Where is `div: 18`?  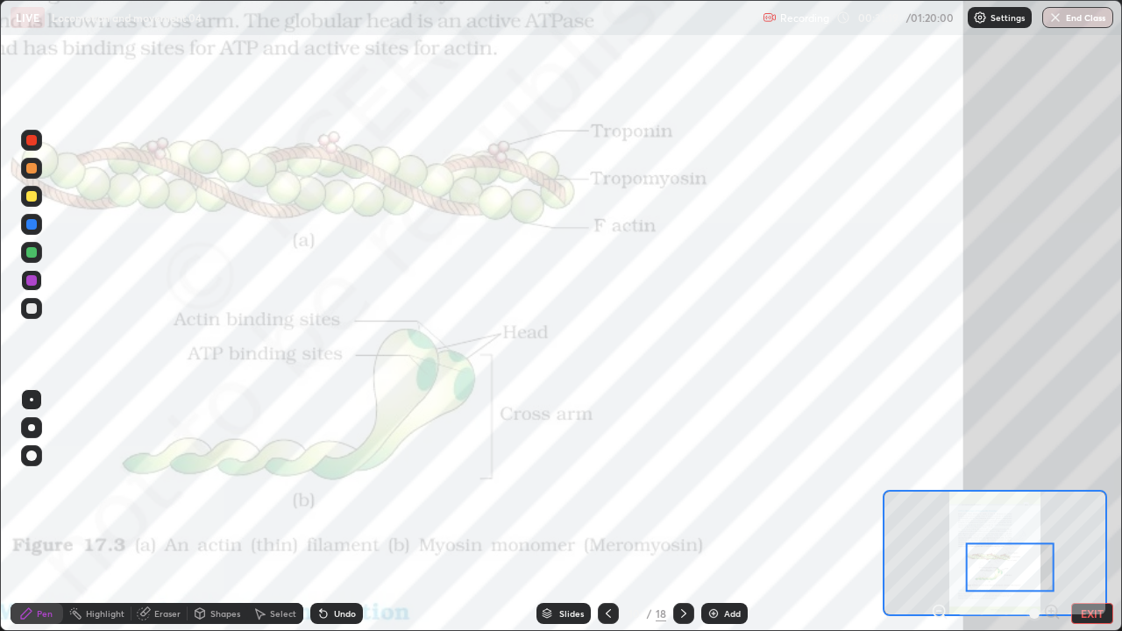 div: 18 is located at coordinates (661, 614).